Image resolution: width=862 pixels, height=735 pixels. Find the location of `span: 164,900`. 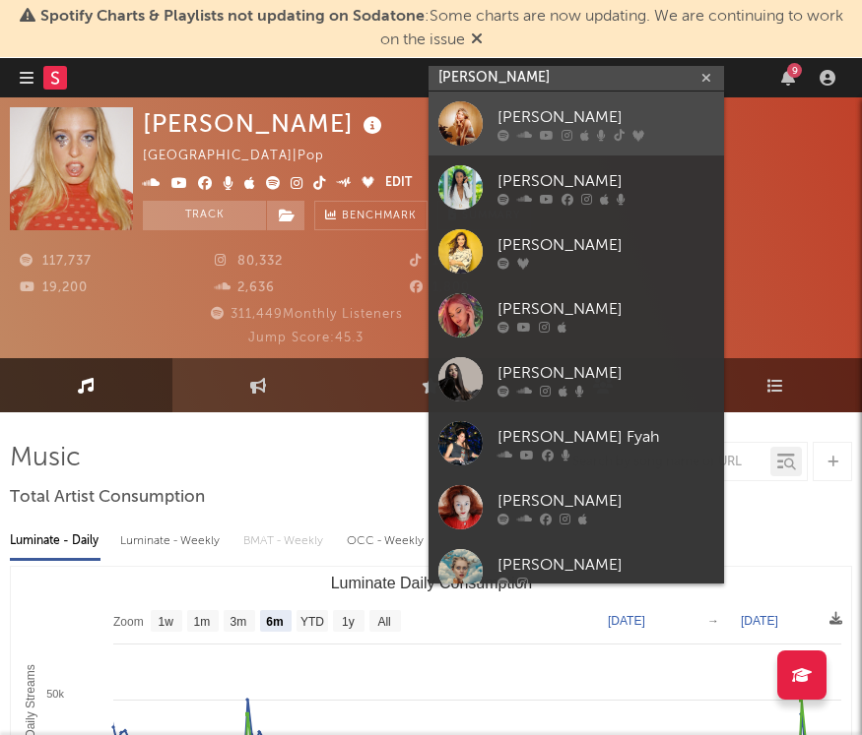

span: 164,900 is located at coordinates (448, 261).